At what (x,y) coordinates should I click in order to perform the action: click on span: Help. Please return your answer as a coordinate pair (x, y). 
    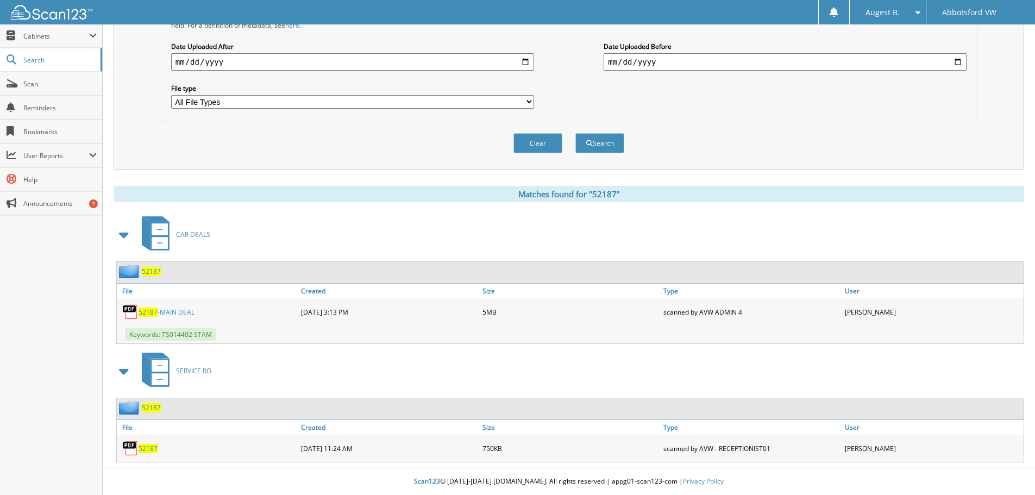
    Looking at the image, I should click on (60, 179).